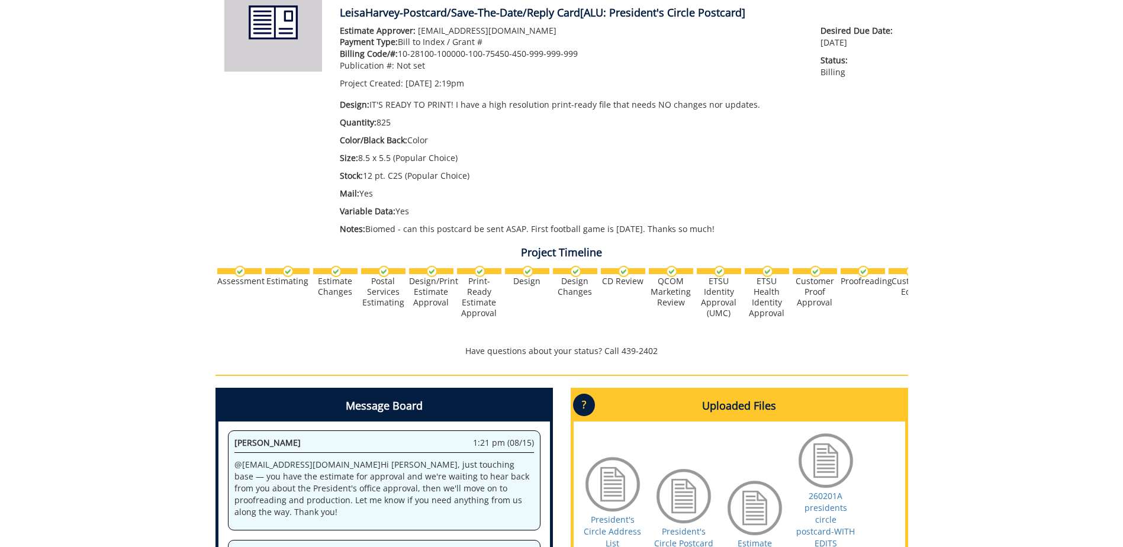 Image resolution: width=1123 pixels, height=547 pixels. Describe the element at coordinates (239, 281) in the screenshot. I see `div: Assessment` at that location.